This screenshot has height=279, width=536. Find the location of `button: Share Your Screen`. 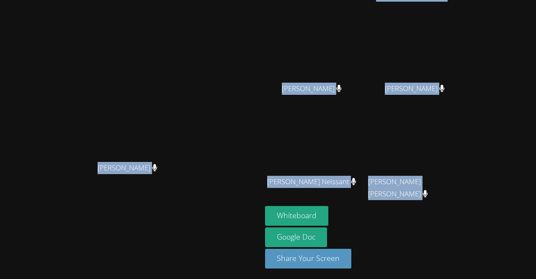

button: Share Your Screen is located at coordinates (308, 258).